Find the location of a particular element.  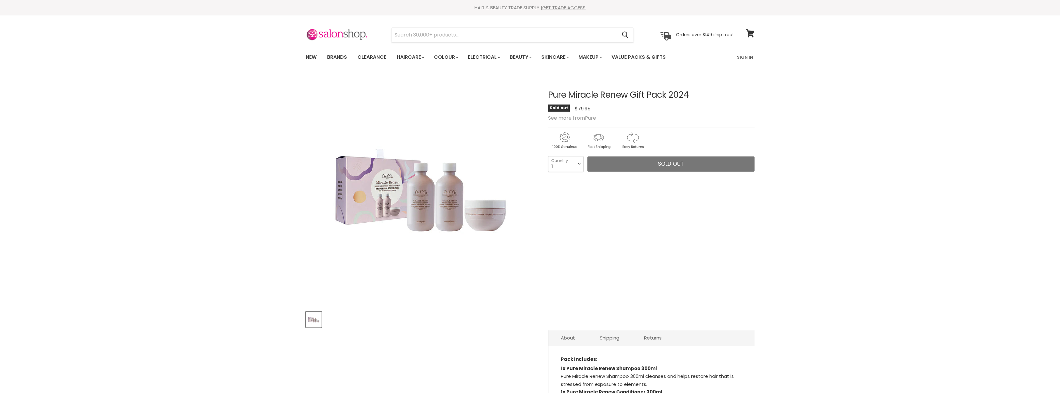

a: Haircare is located at coordinates (410, 57).